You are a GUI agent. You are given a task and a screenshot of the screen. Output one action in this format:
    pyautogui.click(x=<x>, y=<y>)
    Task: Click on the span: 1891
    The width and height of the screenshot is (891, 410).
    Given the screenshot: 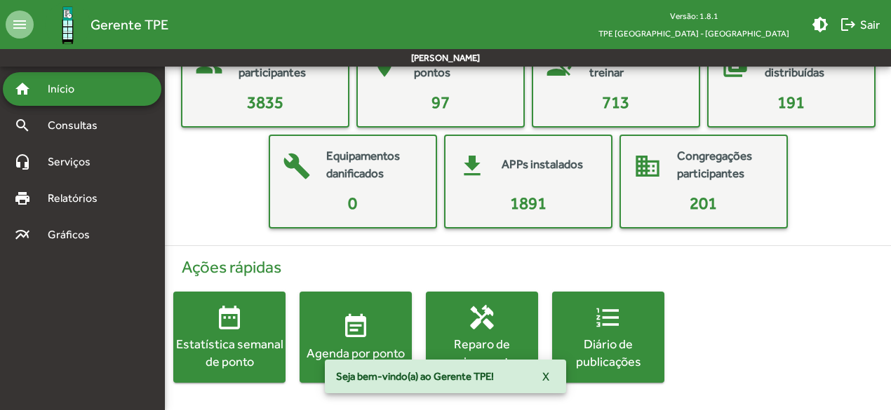 What is the action you would take?
    pyautogui.click(x=528, y=203)
    